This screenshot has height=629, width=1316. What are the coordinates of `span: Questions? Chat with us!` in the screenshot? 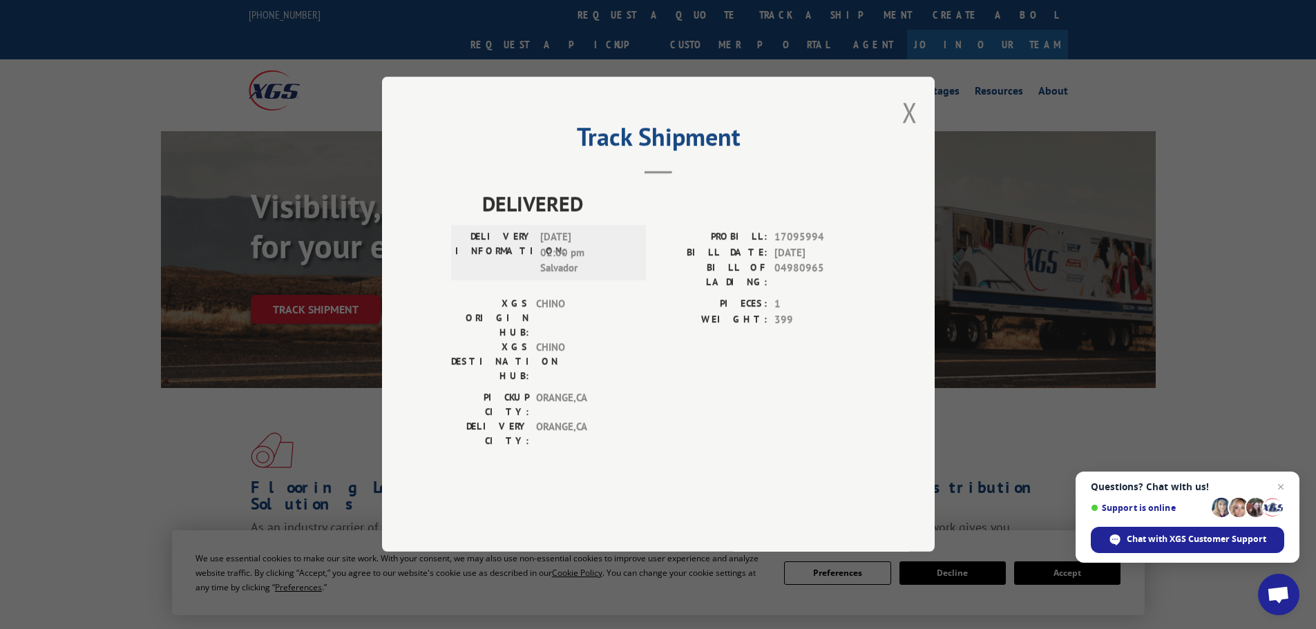 It's located at (1187, 487).